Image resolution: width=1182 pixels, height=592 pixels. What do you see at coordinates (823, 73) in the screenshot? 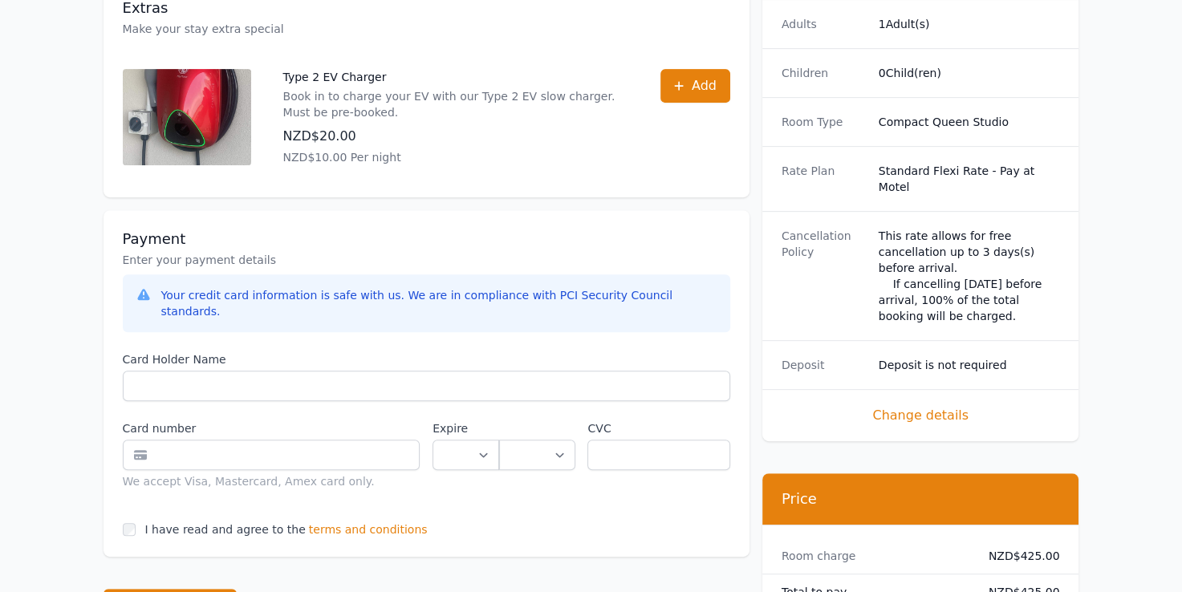
I see `dt: Children` at bounding box center [823, 73].